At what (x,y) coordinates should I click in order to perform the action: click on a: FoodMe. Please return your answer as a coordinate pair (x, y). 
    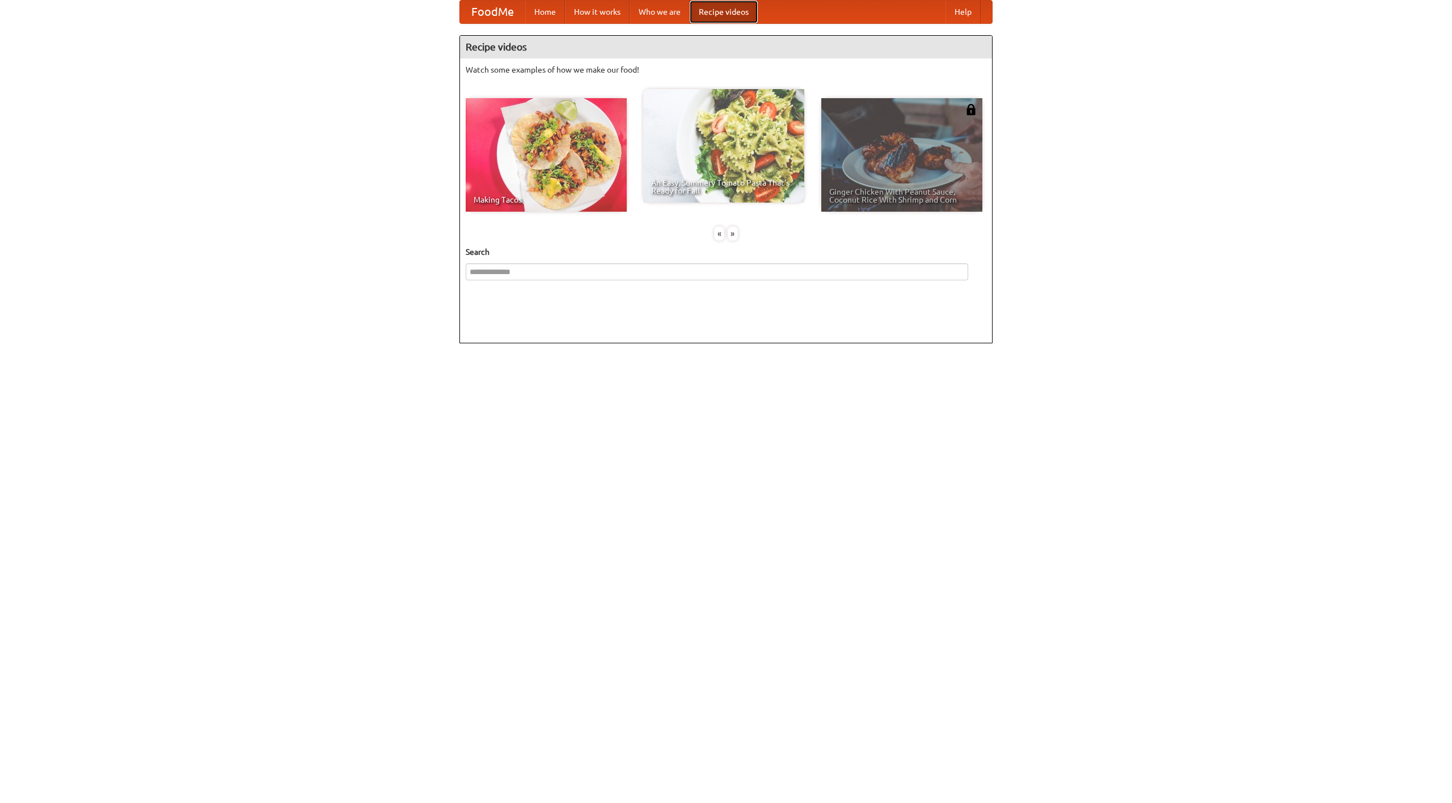
    Looking at the image, I should click on (492, 12).